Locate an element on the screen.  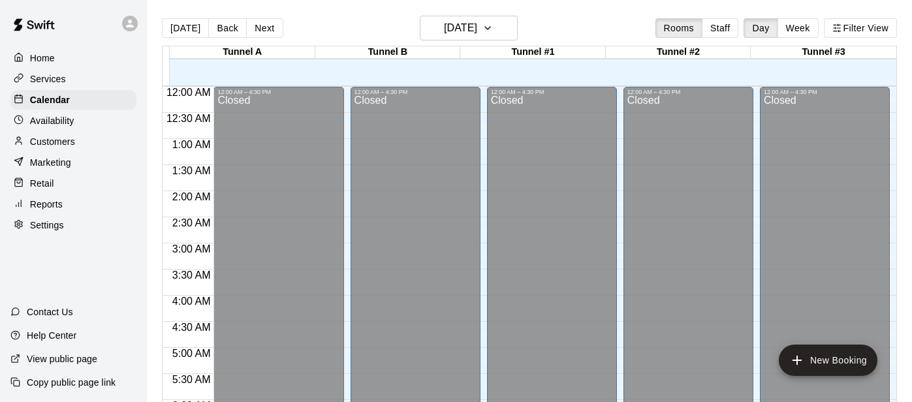
button: Day is located at coordinates (761, 28).